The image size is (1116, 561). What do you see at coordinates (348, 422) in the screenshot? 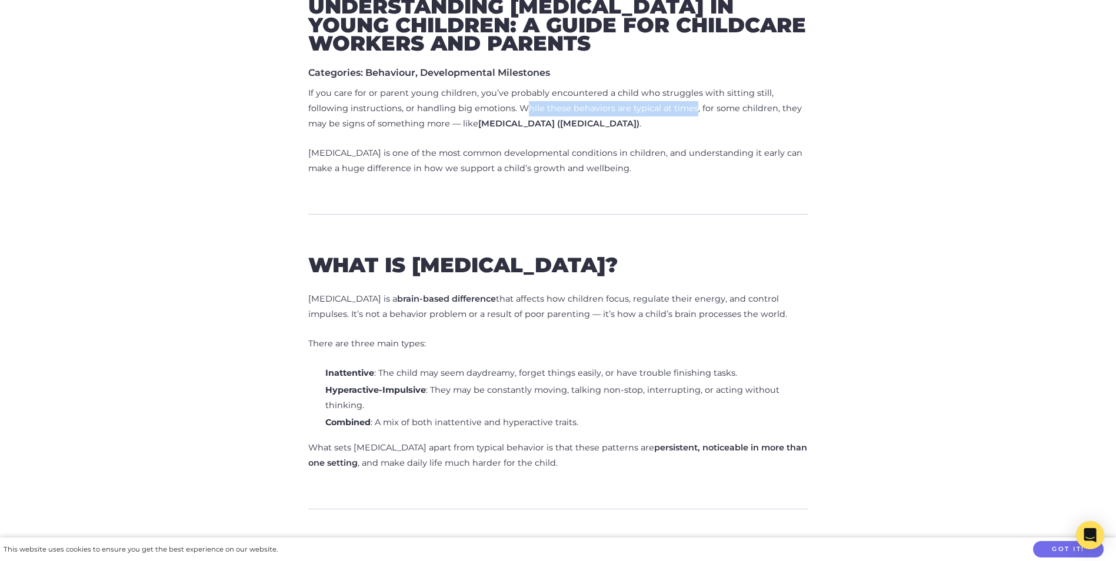
I see `strong: Combined` at bounding box center [348, 422].